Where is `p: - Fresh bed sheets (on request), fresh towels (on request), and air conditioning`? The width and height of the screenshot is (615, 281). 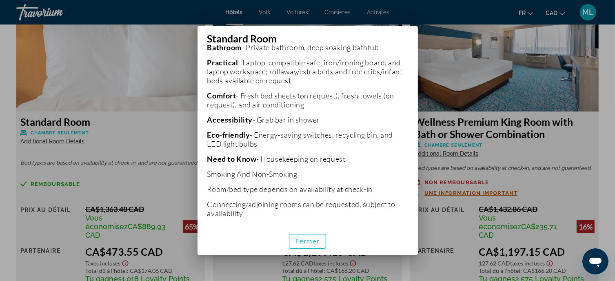
p: - Fresh bed sheets (on request), fresh towels (on request), and air conditioning is located at coordinates (308, 100).